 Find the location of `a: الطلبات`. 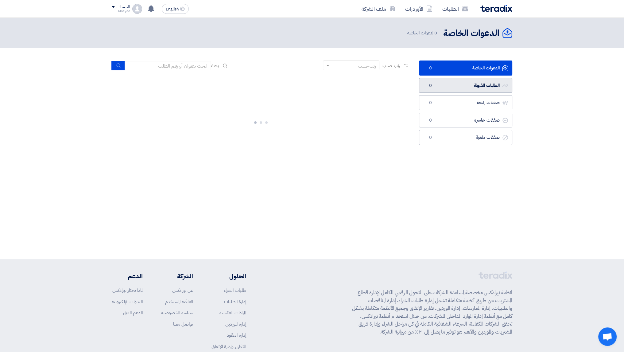

a: الطلبات is located at coordinates (455, 9).